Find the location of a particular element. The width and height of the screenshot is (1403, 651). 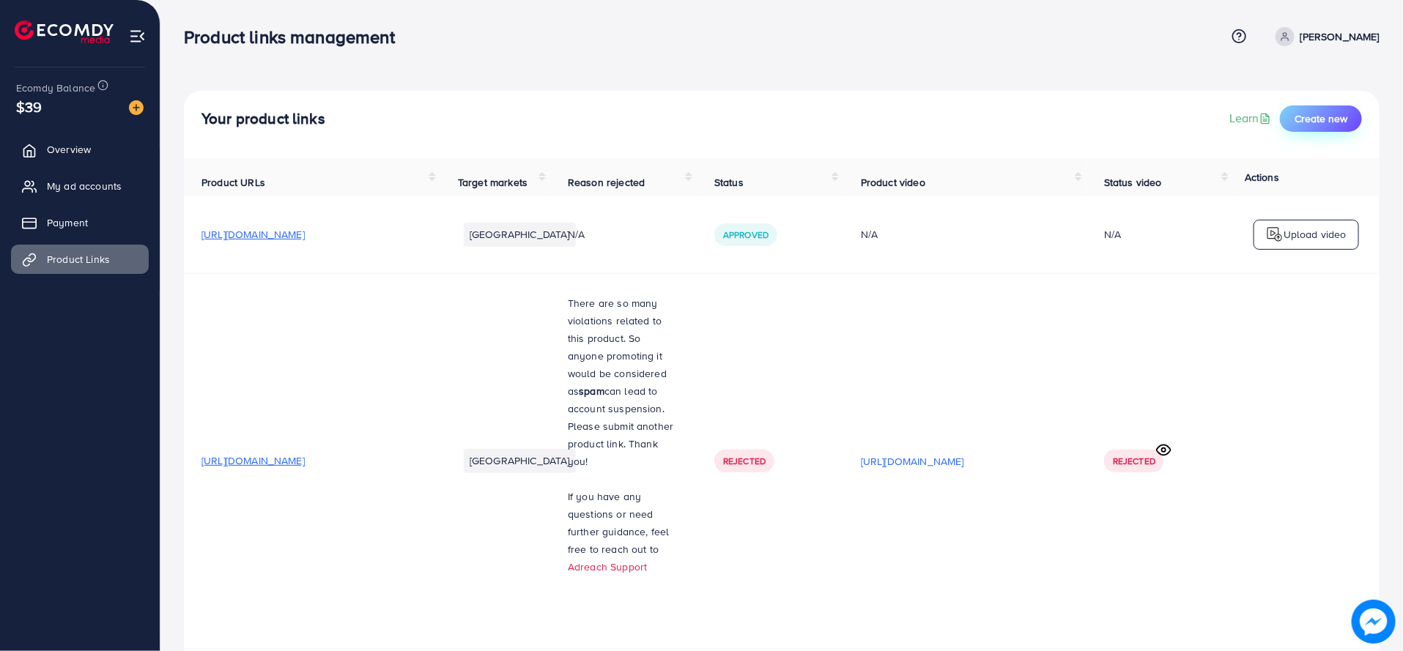

span: Target markets is located at coordinates (492, 182).